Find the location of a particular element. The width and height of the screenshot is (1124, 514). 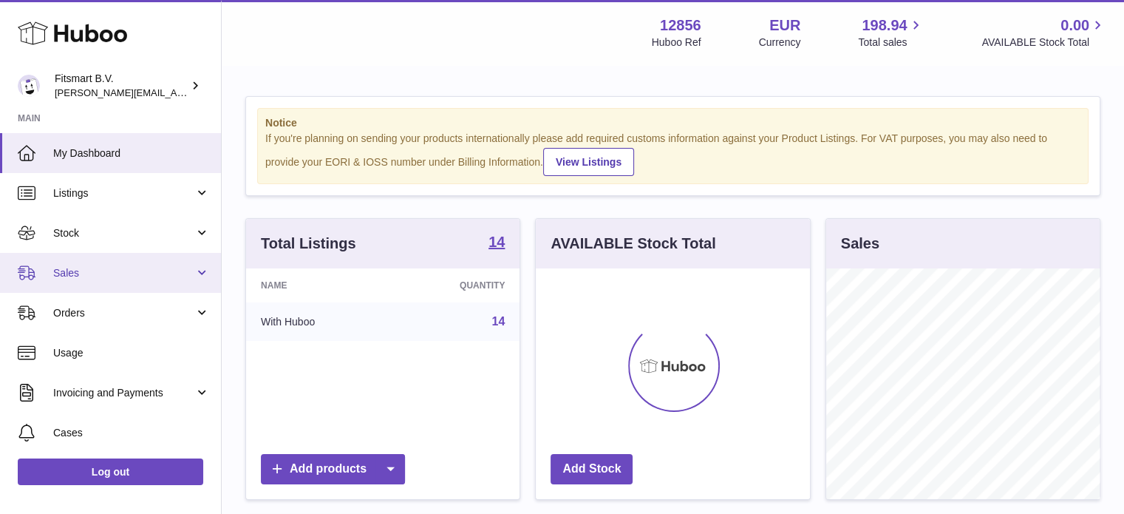

th: Name is located at coordinates (318, 285).